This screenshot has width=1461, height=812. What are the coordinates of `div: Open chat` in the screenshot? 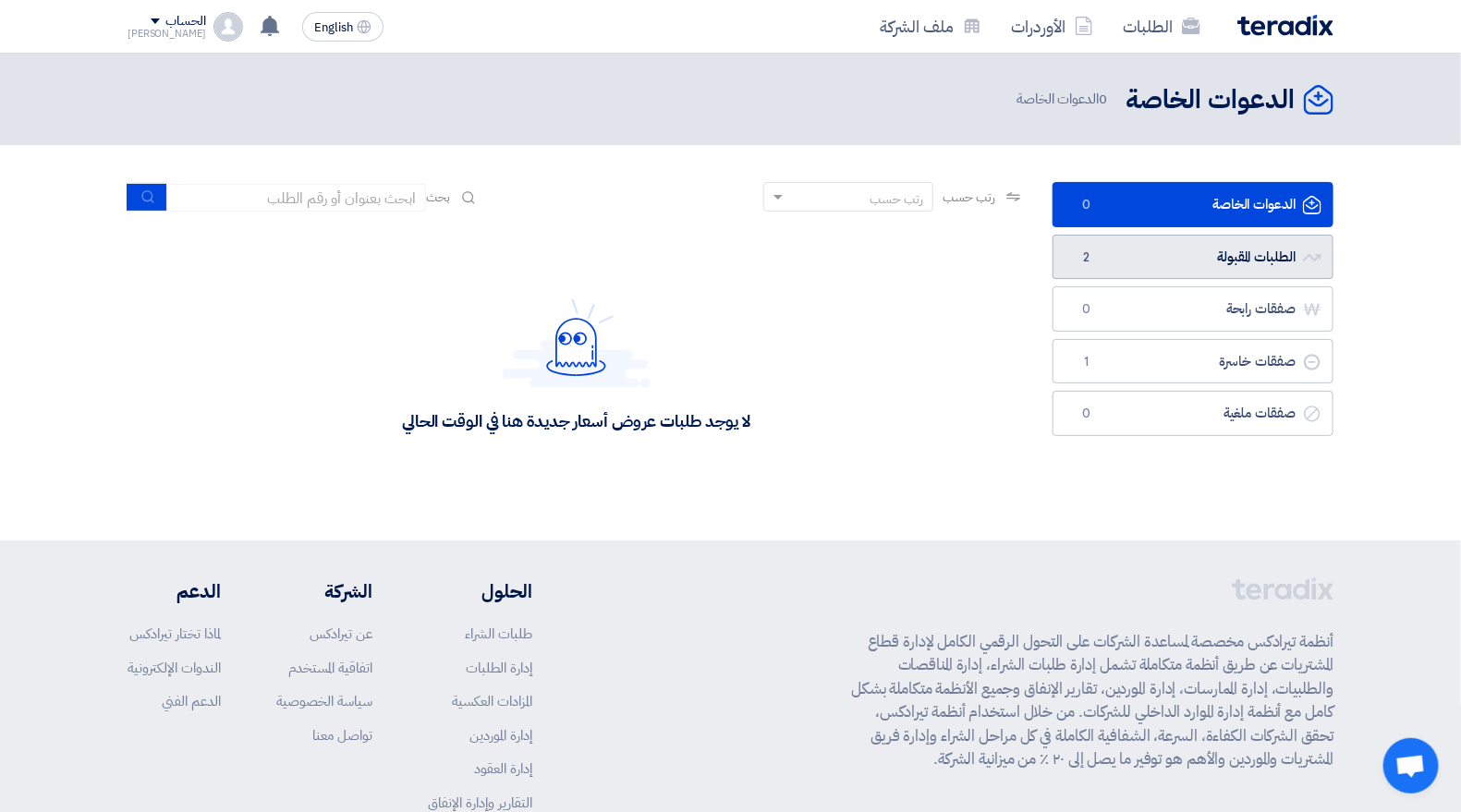 It's located at (1411, 766).